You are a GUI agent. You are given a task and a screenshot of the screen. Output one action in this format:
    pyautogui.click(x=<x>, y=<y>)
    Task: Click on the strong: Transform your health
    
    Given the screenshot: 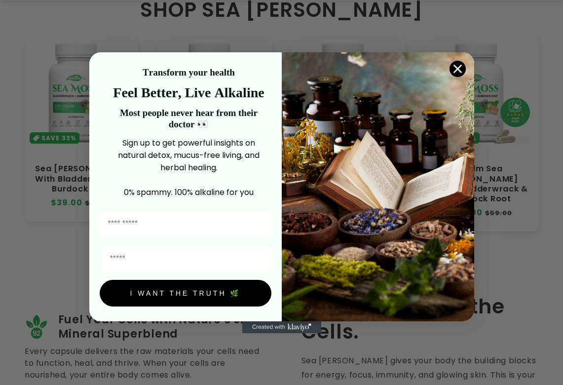 What is the action you would take?
    pyautogui.click(x=189, y=72)
    